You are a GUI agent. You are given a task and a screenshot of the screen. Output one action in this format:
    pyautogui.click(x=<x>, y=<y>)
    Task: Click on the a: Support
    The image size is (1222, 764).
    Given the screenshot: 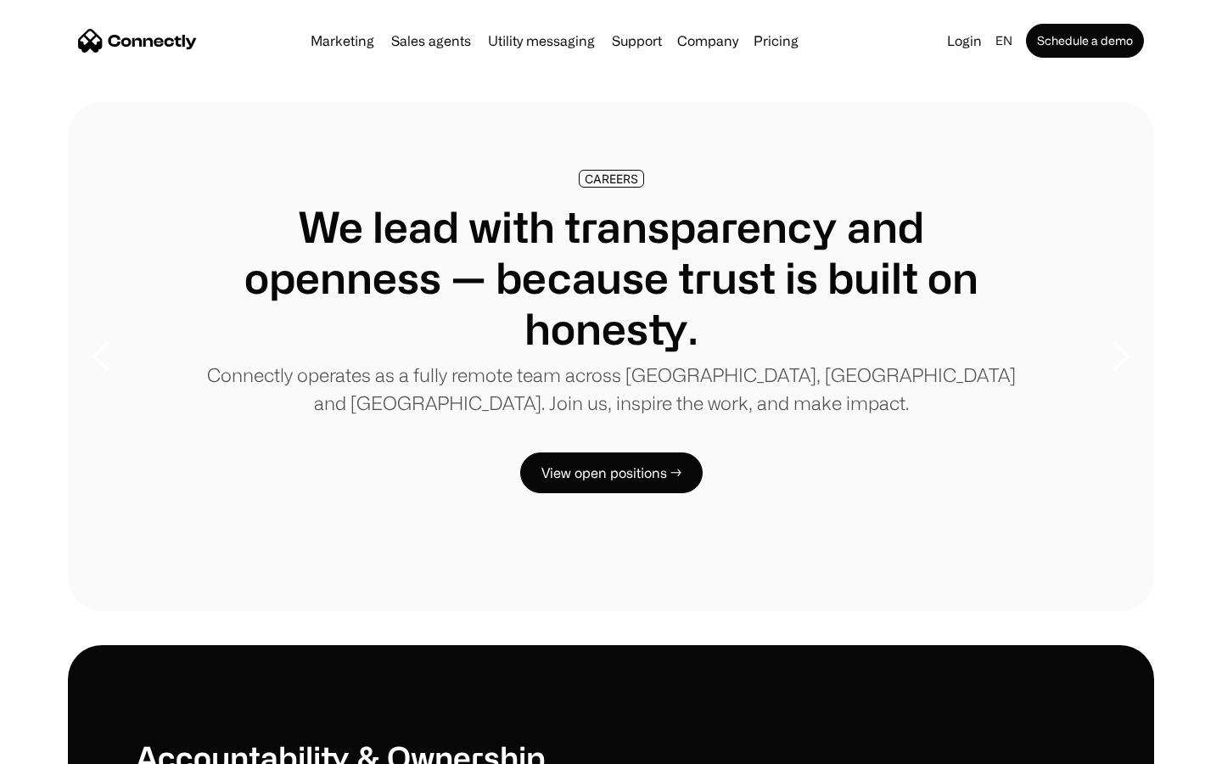 What is the action you would take?
    pyautogui.click(x=637, y=41)
    